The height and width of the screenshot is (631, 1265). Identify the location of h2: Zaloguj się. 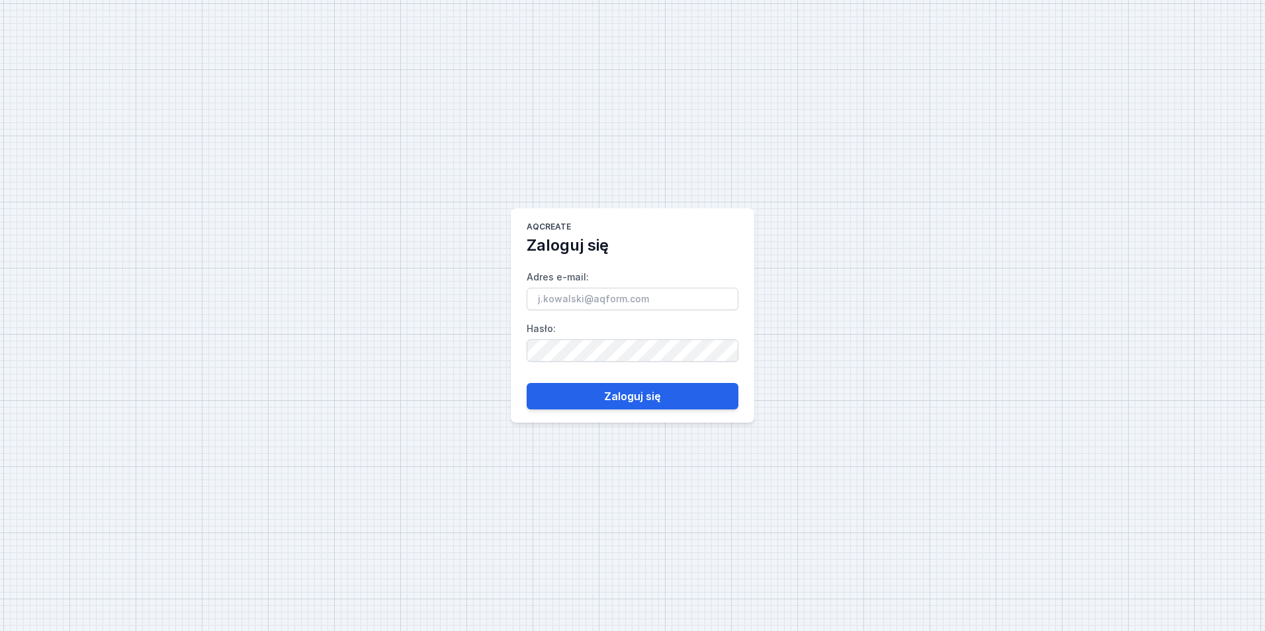
(568, 246).